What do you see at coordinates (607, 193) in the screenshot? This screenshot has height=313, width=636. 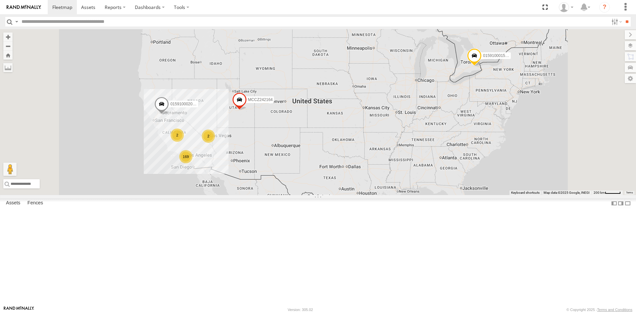 I see `button: Map Scale: 200 km per 44 pixels` at bounding box center [607, 193].